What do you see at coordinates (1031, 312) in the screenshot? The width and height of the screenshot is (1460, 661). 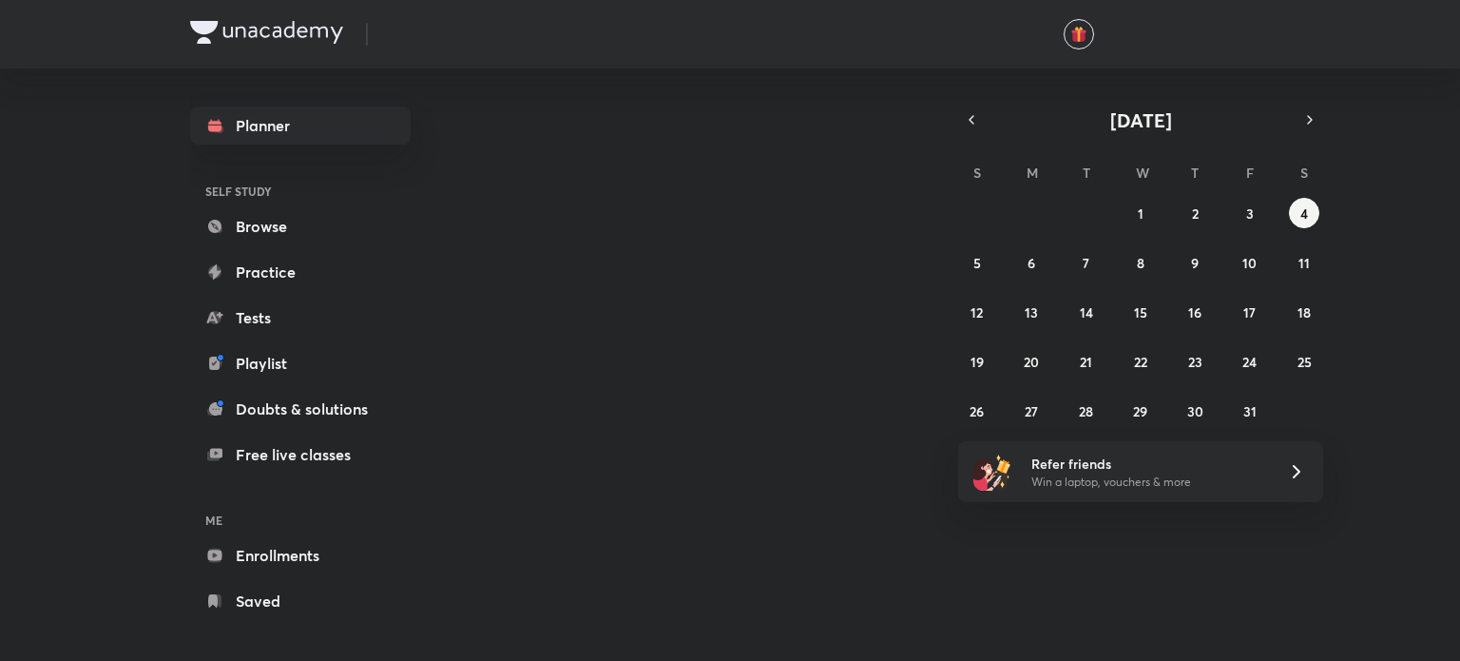 I see `abbr: October 13, 2025` at bounding box center [1031, 312].